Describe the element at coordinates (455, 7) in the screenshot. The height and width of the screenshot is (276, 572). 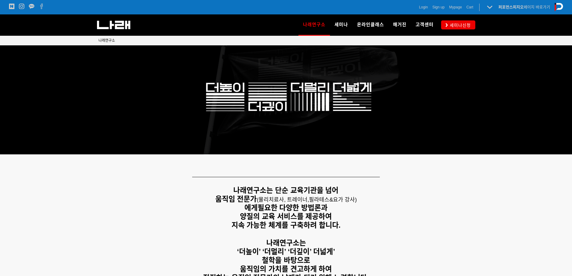
I see `span: Mypage` at that location.